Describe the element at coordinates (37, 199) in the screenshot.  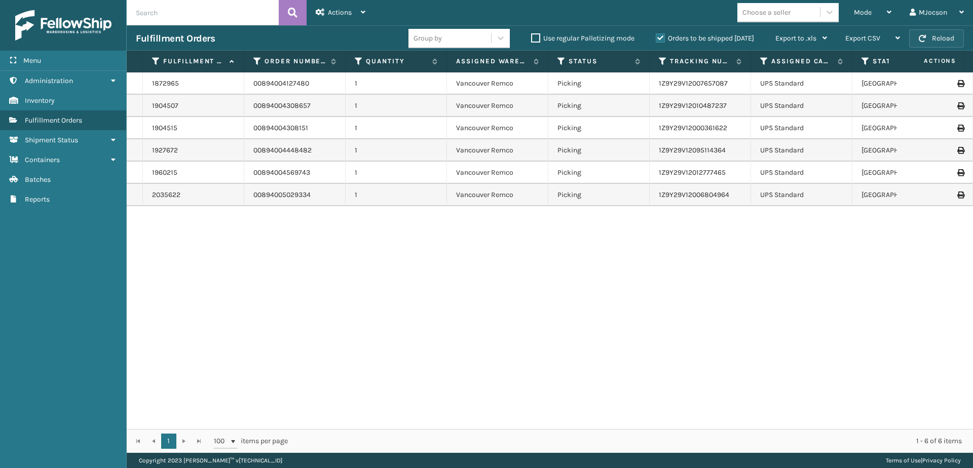
I see `span: Reports` at that location.